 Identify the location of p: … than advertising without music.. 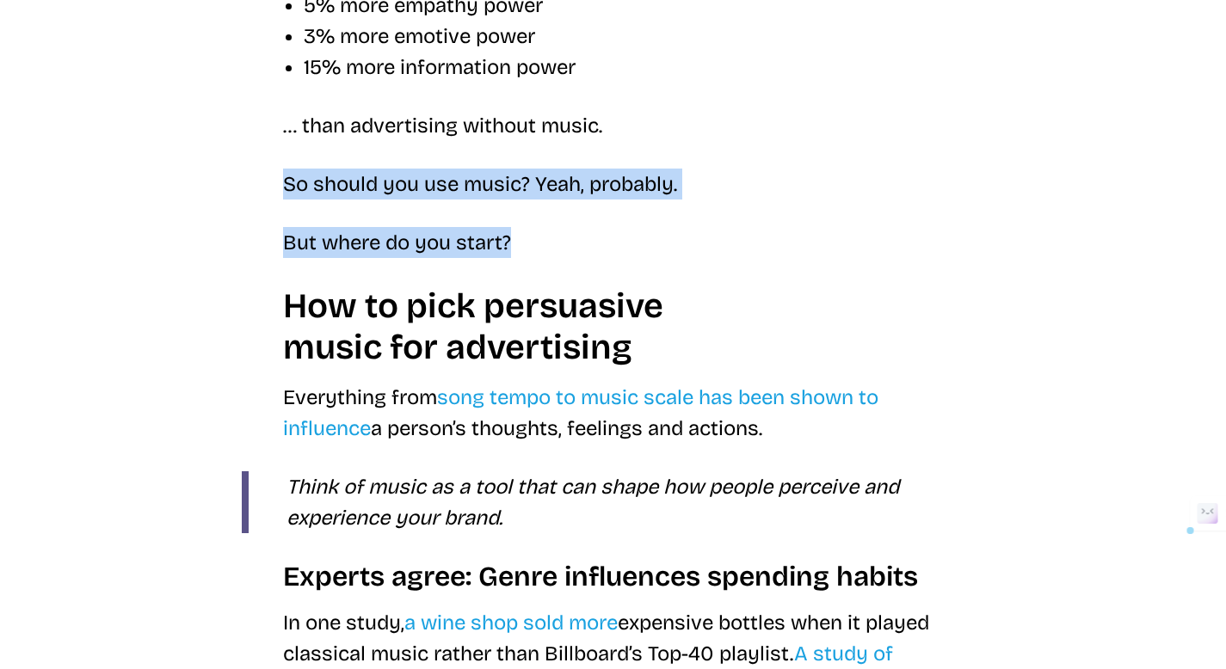
(613, 126).